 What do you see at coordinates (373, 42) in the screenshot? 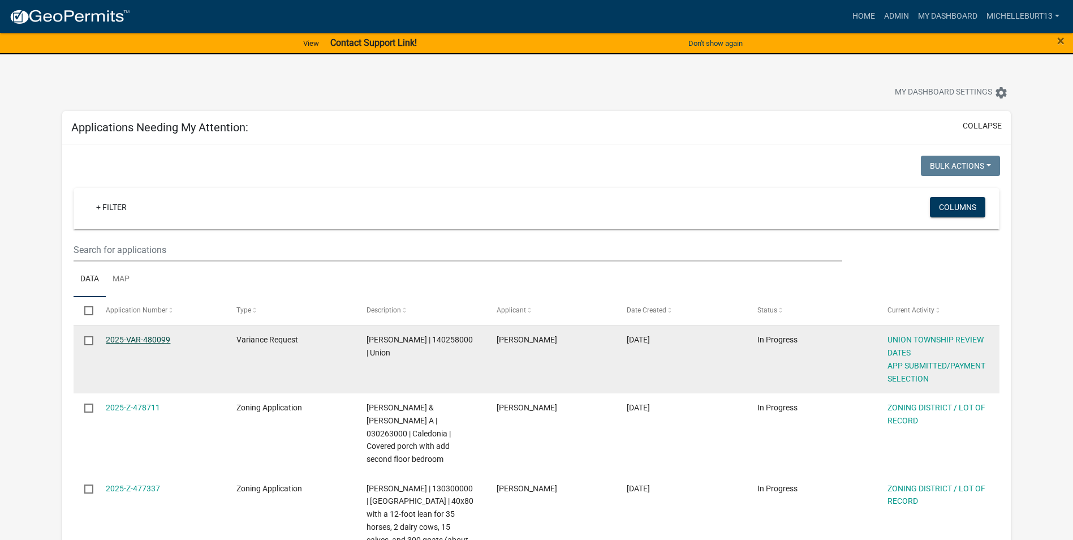
I see `strong: Contact Support Link!` at bounding box center [373, 42].